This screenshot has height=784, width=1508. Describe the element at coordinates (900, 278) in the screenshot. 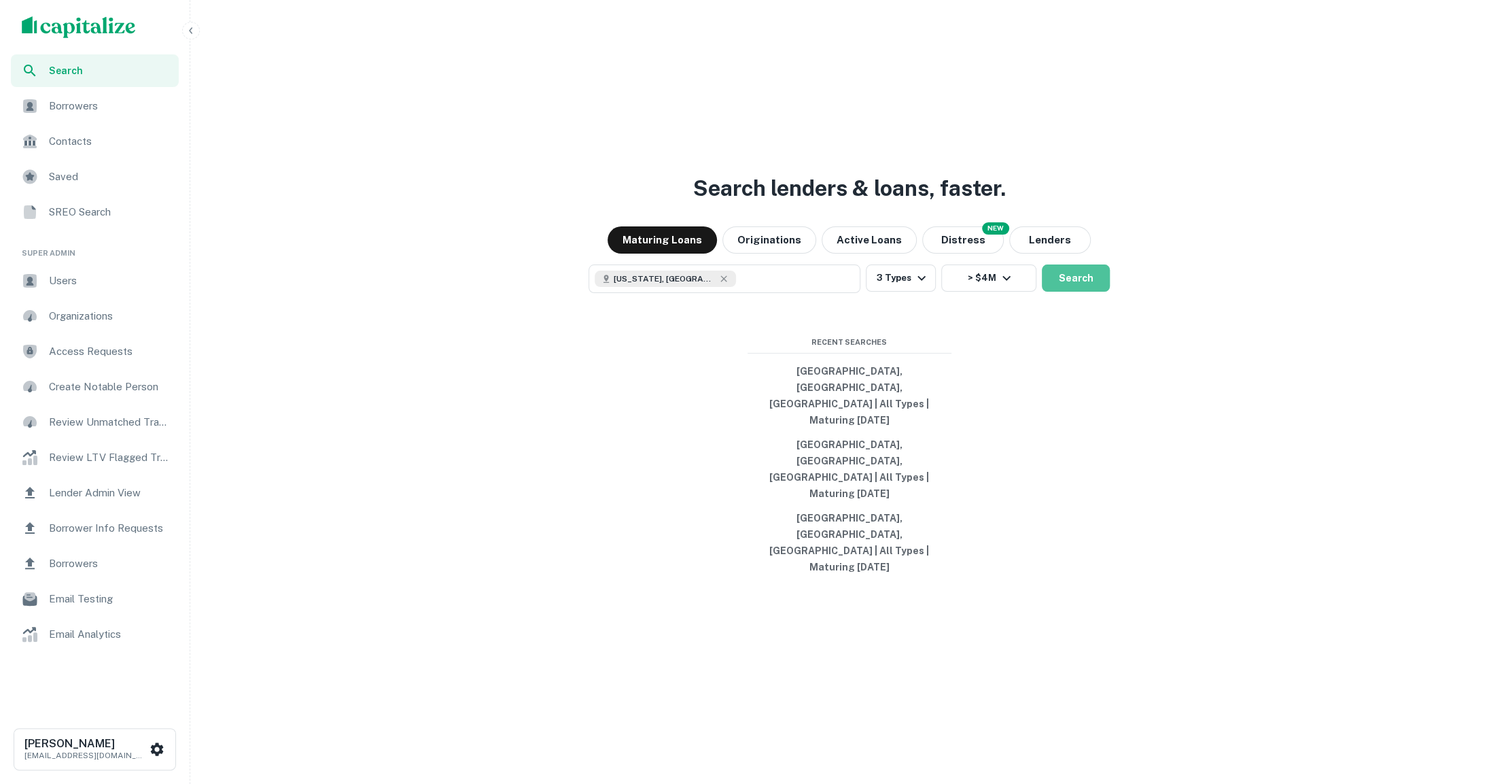

I see `button: 3 Types` at that location.